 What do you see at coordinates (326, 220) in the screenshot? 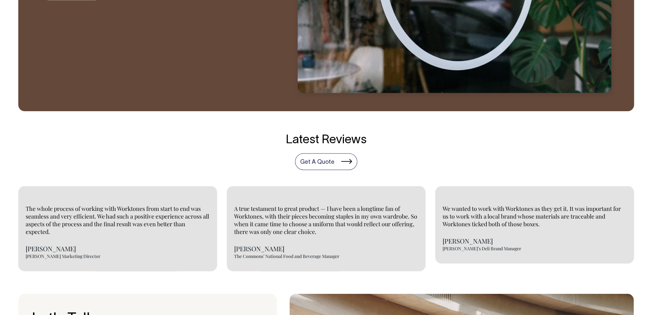
I see `p: A true testament to great product — I have been a longtime fan of Worktones, with their pieces be...` at bounding box center [326, 220].